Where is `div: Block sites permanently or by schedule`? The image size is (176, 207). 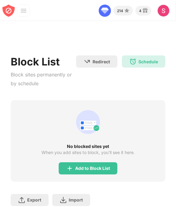
div: Block sites permanently or by schedule is located at coordinates (43, 79).